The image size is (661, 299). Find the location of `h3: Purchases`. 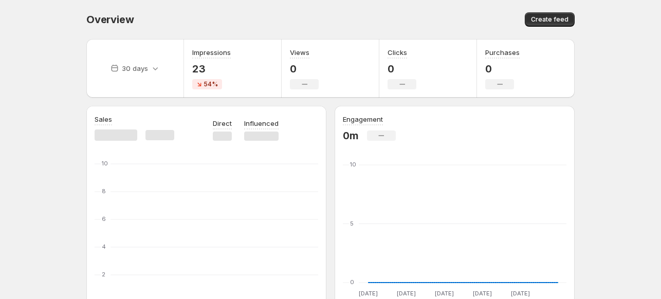

h3: Purchases is located at coordinates (502, 52).